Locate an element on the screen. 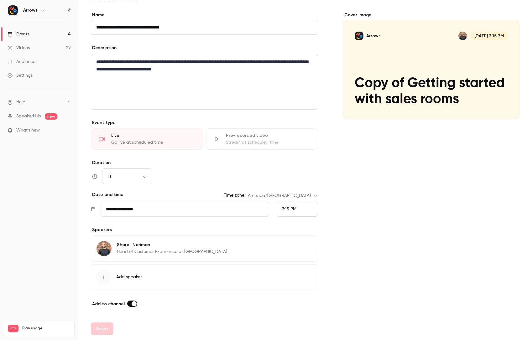 The image size is (532, 340). img: Arrows is located at coordinates (13, 10).